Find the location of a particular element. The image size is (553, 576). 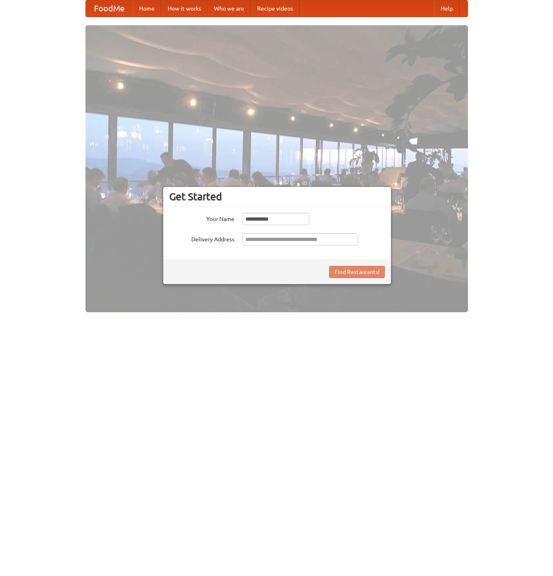

label: Your Name is located at coordinates (202, 218).